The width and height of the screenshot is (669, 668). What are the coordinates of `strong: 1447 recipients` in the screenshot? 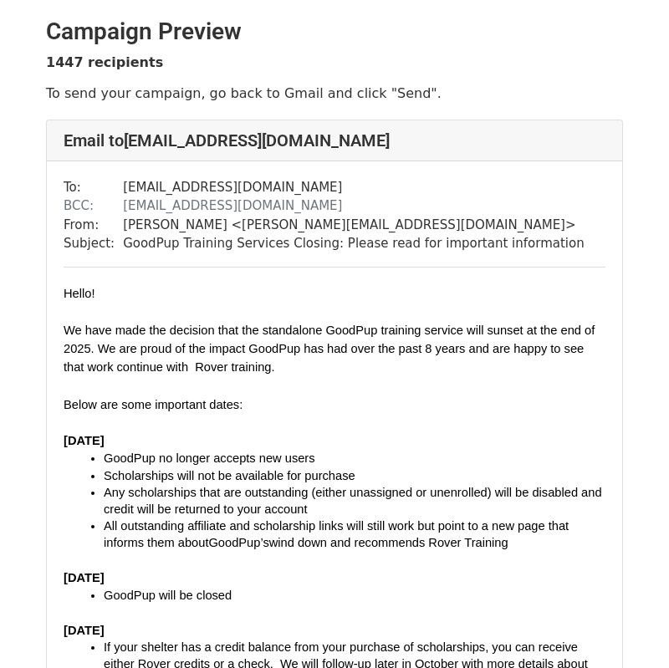 It's located at (104, 62).